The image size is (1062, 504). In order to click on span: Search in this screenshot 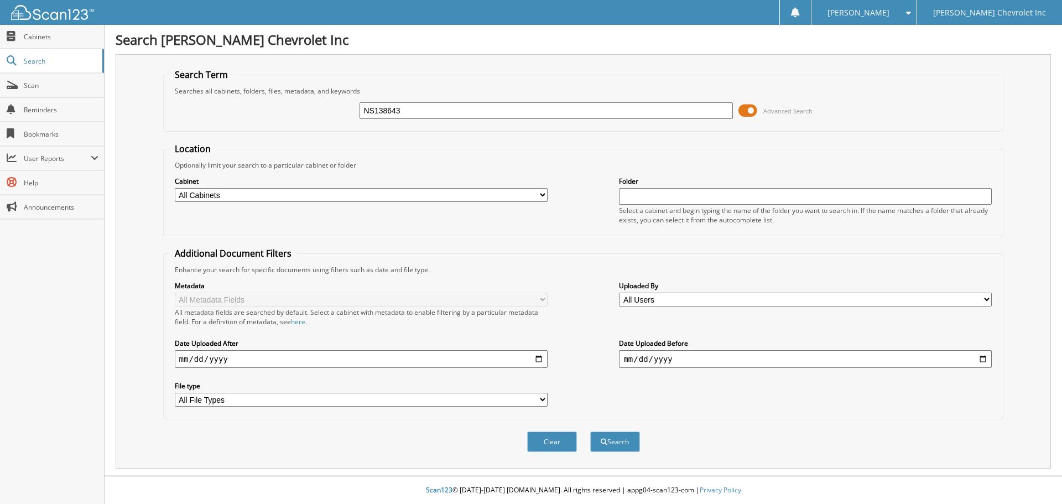, I will do `click(60, 61)`.